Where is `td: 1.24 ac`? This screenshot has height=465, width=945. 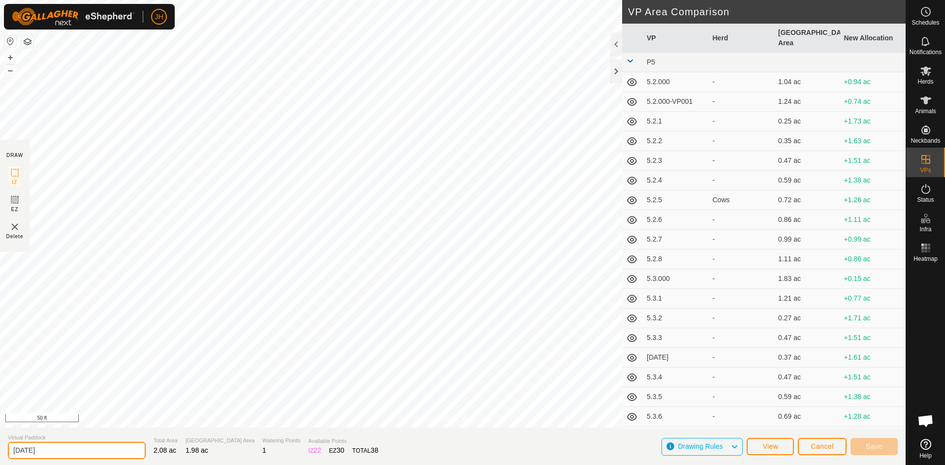 td: 1.24 ac is located at coordinates (807, 102).